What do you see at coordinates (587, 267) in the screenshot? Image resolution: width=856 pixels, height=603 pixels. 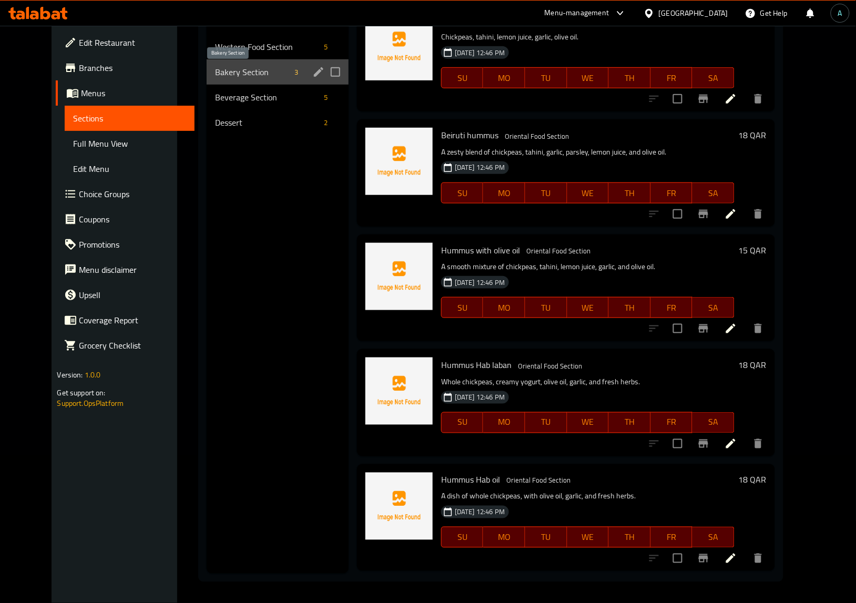 I see `p: A smooth mixture of chickpeas, tahini, lemon juice, garlic, and olive oil.` at bounding box center [587, 267].